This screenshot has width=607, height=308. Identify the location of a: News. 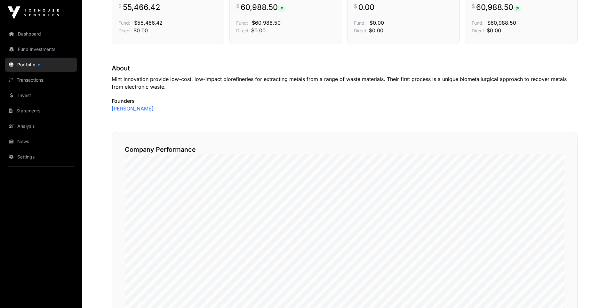
(41, 141).